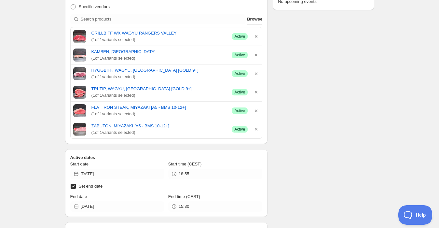 The height and width of the screenshot is (228, 439). What do you see at coordinates (185, 164) in the screenshot?
I see `span: Start time (CEST)` at bounding box center [185, 164].